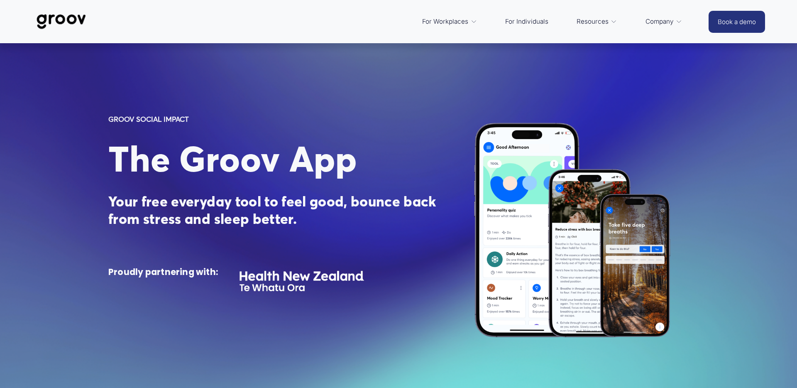 This screenshot has width=797, height=388. Describe the element at coordinates (592, 22) in the screenshot. I see `span: Resources` at that location.